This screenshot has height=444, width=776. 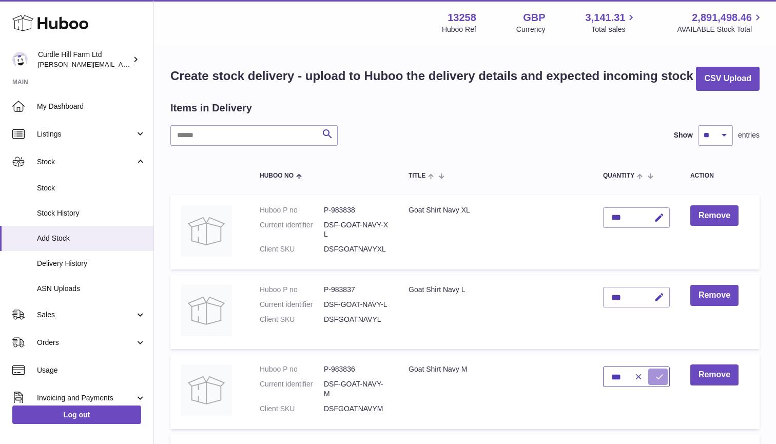 I want to click on img: Goat Shirt Navy XL, so click(x=206, y=231).